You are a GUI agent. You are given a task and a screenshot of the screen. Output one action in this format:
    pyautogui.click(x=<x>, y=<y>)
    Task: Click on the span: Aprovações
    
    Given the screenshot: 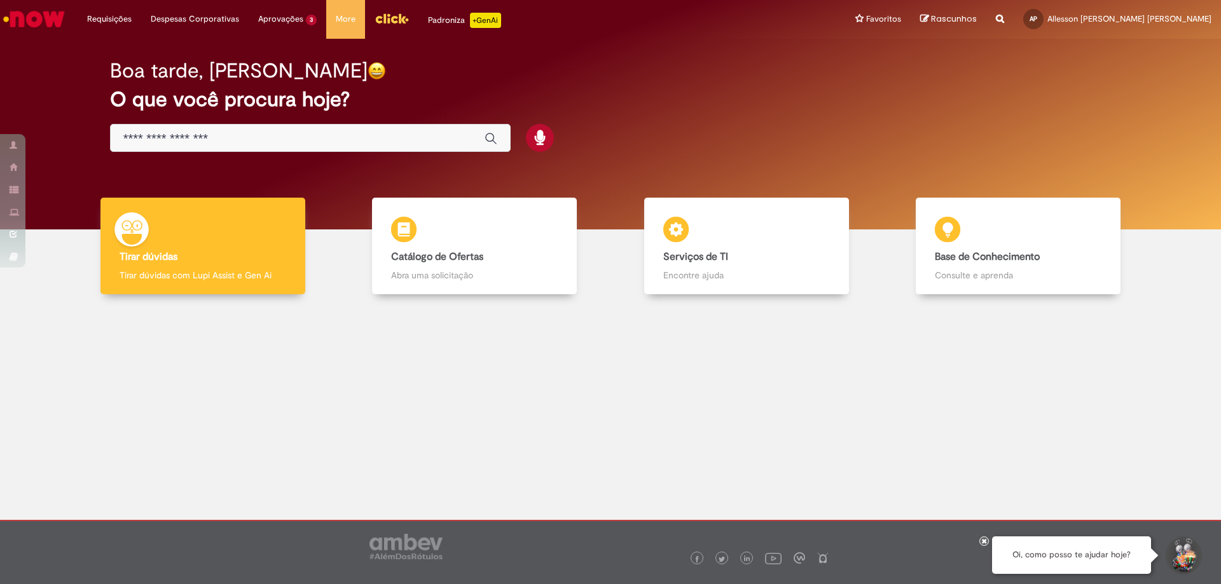 What is the action you would take?
    pyautogui.click(x=280, y=19)
    